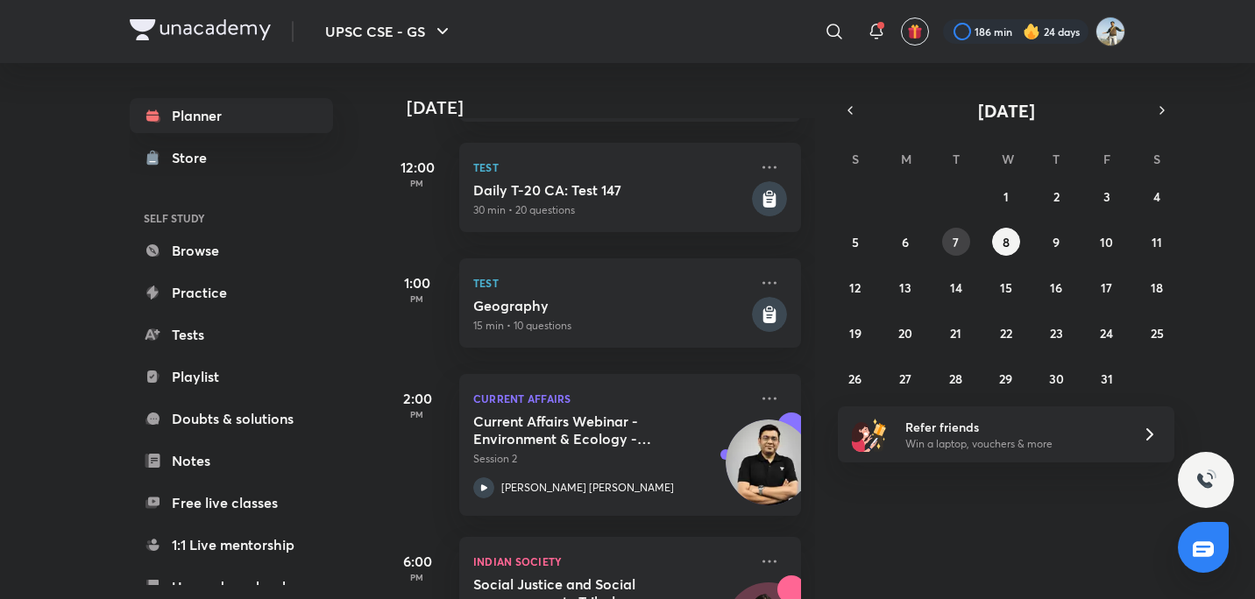 This screenshot has width=1255, height=599. What do you see at coordinates (855, 333) in the screenshot?
I see `button: October 19, 2025` at bounding box center [855, 333].